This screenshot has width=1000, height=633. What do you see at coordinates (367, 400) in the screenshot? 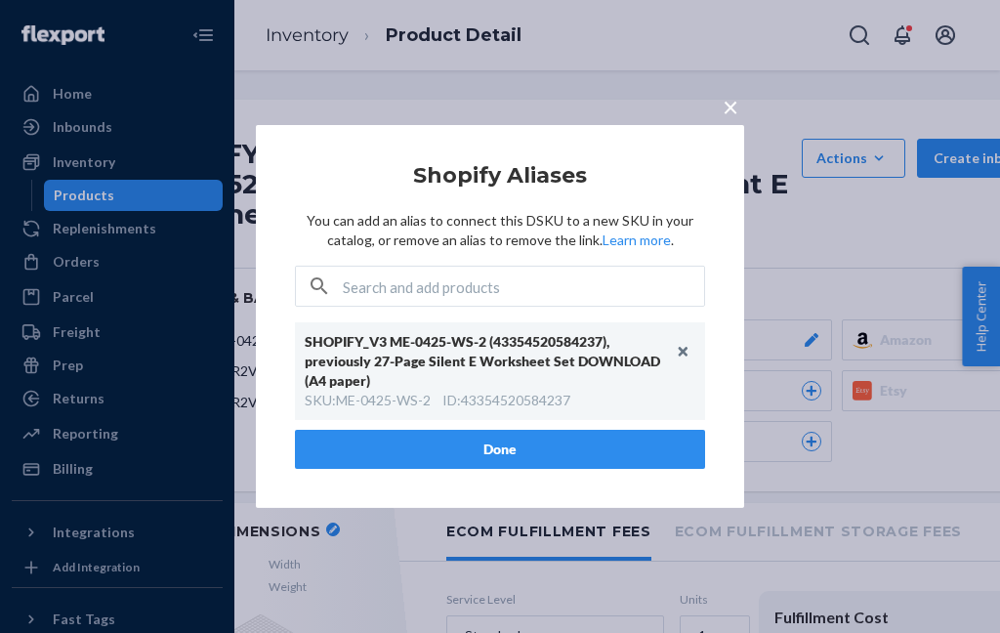
I see `div: SKU : ME-0425-WS-2` at bounding box center [367, 400].